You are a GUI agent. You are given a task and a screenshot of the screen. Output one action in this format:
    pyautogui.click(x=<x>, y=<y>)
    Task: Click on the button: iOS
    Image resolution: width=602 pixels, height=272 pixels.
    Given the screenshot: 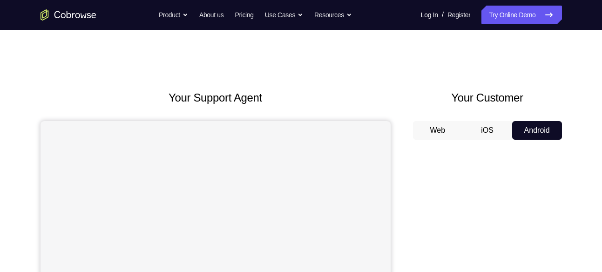 What is the action you would take?
    pyautogui.click(x=487, y=130)
    